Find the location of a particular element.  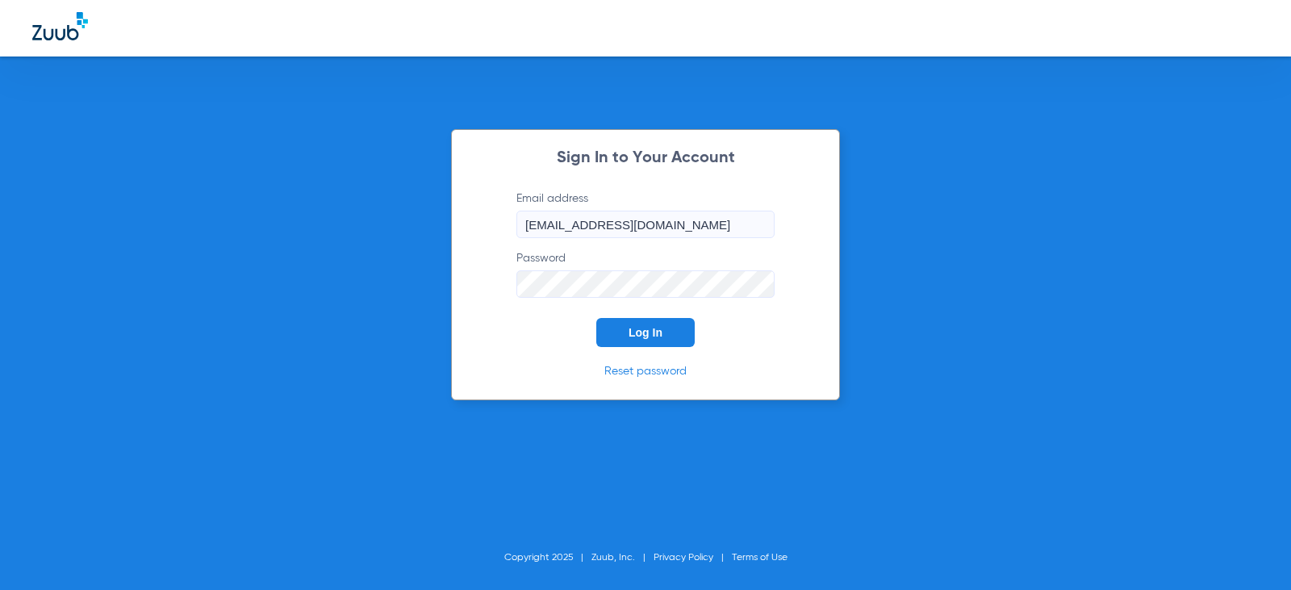

a: Terms of Use is located at coordinates (759, 557).